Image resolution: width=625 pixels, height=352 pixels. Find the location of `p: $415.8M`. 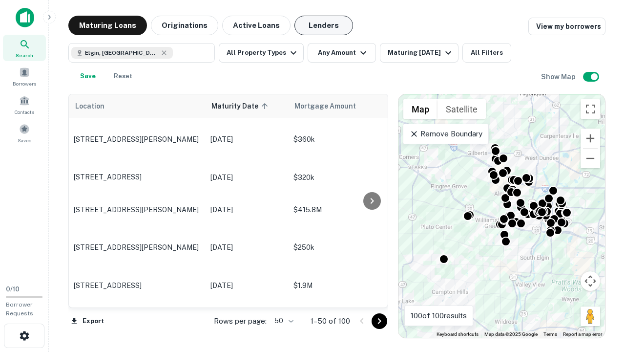

p: $415.8M is located at coordinates (342, 210).